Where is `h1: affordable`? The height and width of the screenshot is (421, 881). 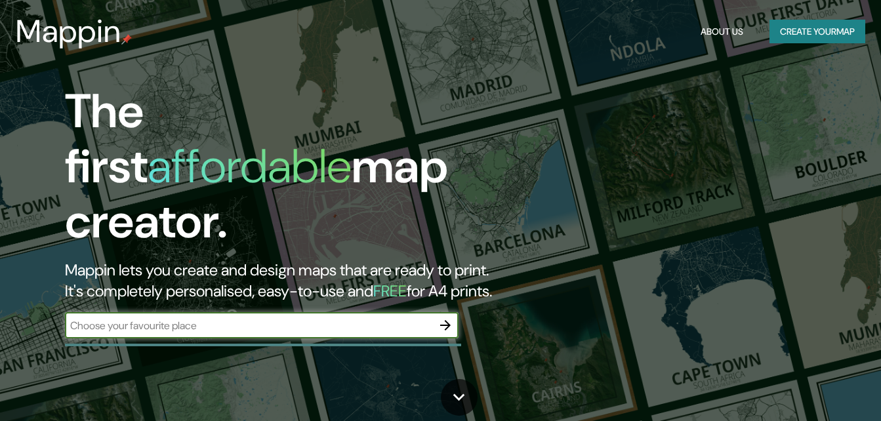 h1: affordable is located at coordinates (249, 166).